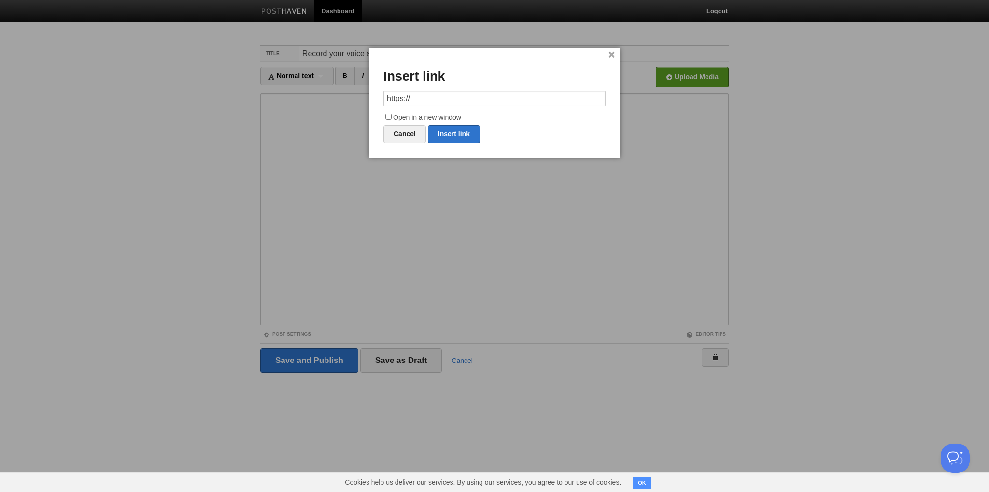 The width and height of the screenshot is (989, 492). Describe the element at coordinates (454, 134) in the screenshot. I see `a: Insert link` at that location.